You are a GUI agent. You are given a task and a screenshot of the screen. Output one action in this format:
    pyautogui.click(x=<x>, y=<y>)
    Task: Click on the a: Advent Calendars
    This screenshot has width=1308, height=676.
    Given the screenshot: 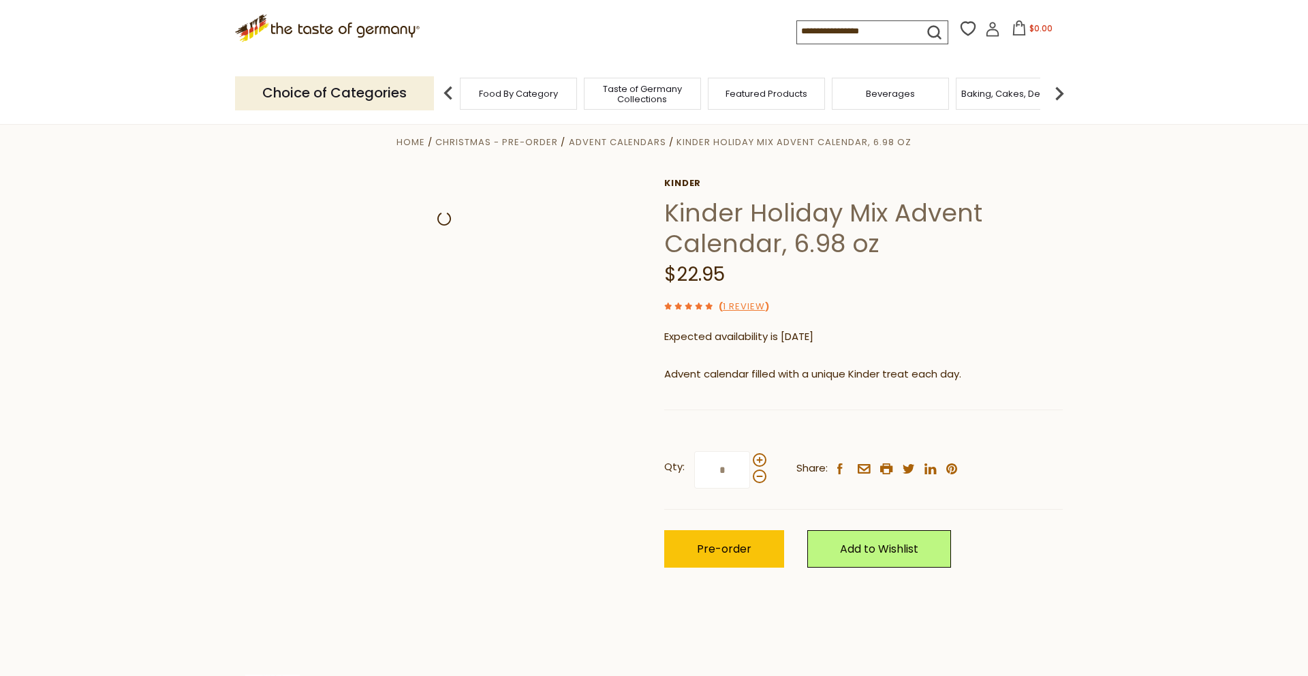 What is the action you would take?
    pyautogui.click(x=617, y=142)
    